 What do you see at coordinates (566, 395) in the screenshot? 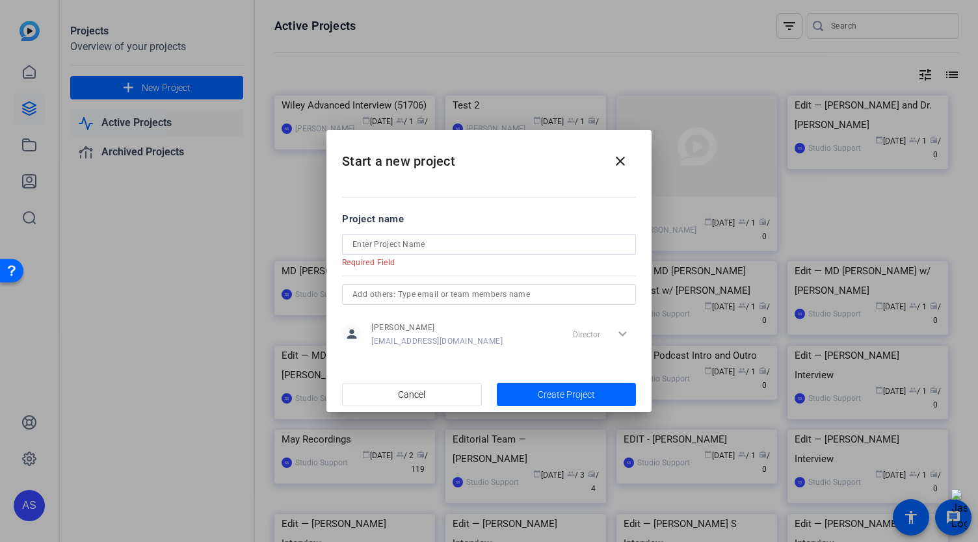
I see `span: Create Project` at bounding box center [566, 395].